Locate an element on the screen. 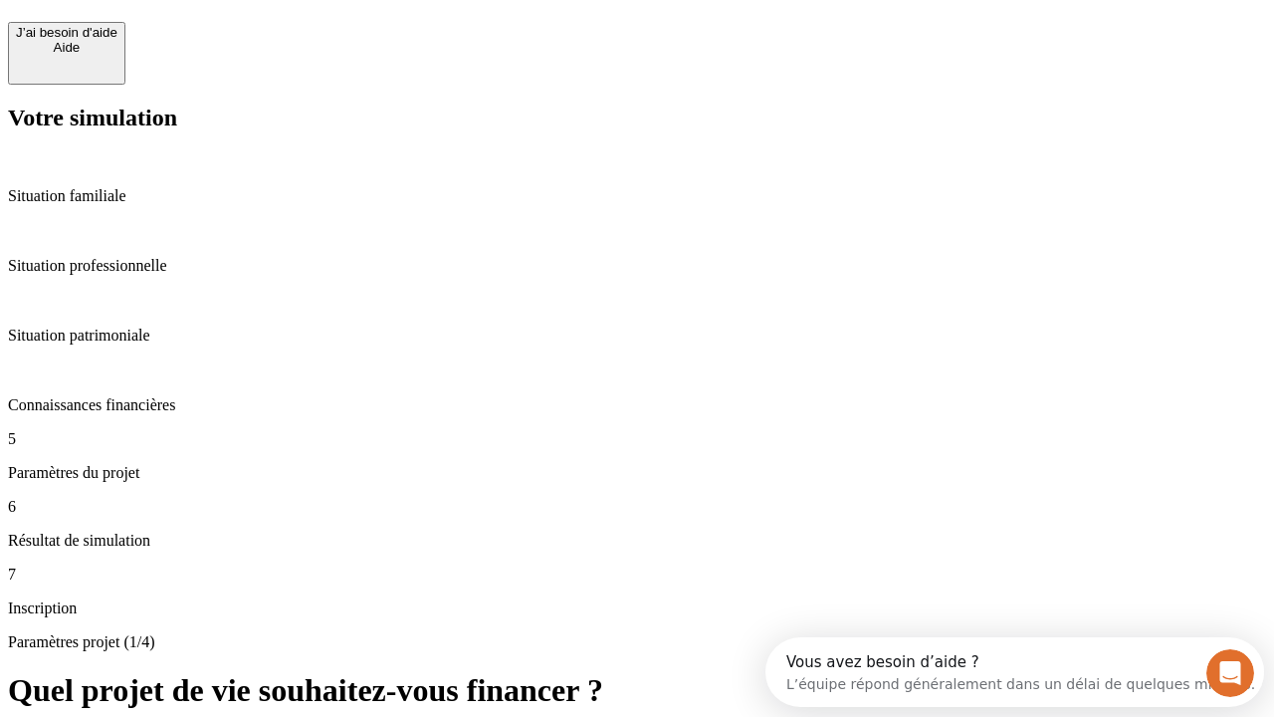 This screenshot has height=717, width=1274. p: 7 is located at coordinates (637, 574).